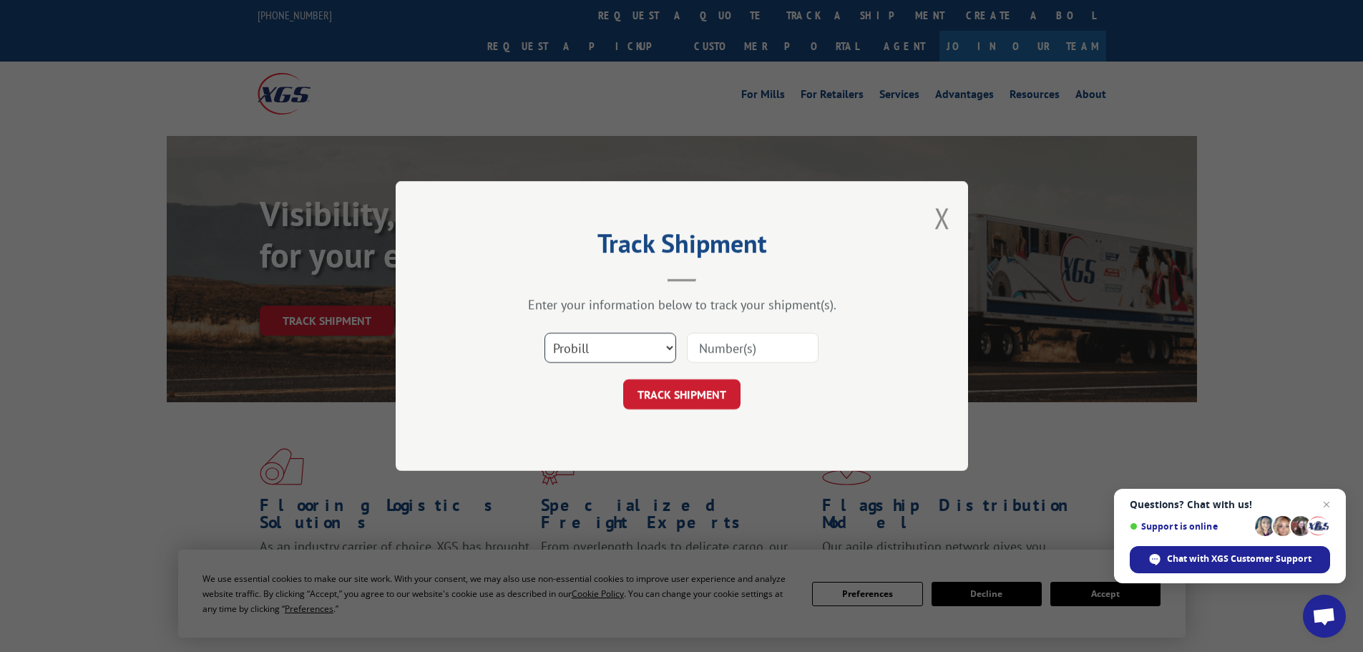  Describe the element at coordinates (682, 304) in the screenshot. I see `div: Enter your information below to track your shipment(s).` at that location.